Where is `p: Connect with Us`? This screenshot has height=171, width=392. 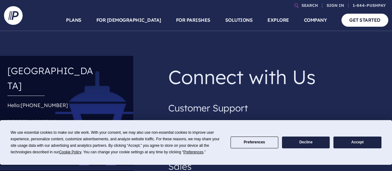 p: Connect with Us is located at coordinates (275, 77).